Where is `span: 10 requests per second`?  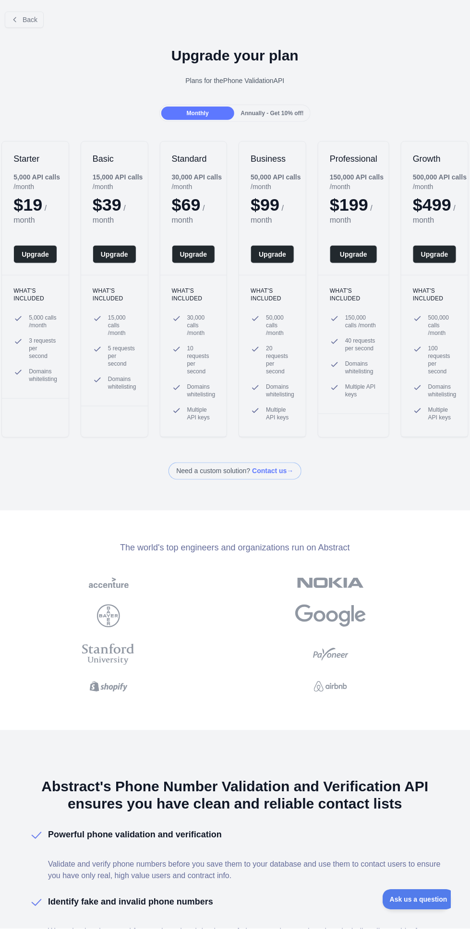 span: 10 requests per second is located at coordinates (201, 360).